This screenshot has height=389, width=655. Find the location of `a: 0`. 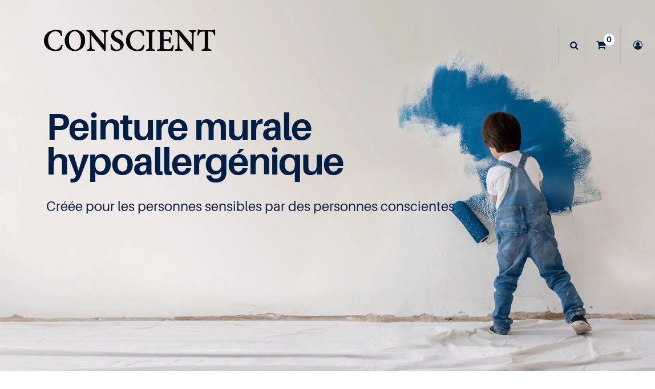

a: 0 is located at coordinates (604, 45).